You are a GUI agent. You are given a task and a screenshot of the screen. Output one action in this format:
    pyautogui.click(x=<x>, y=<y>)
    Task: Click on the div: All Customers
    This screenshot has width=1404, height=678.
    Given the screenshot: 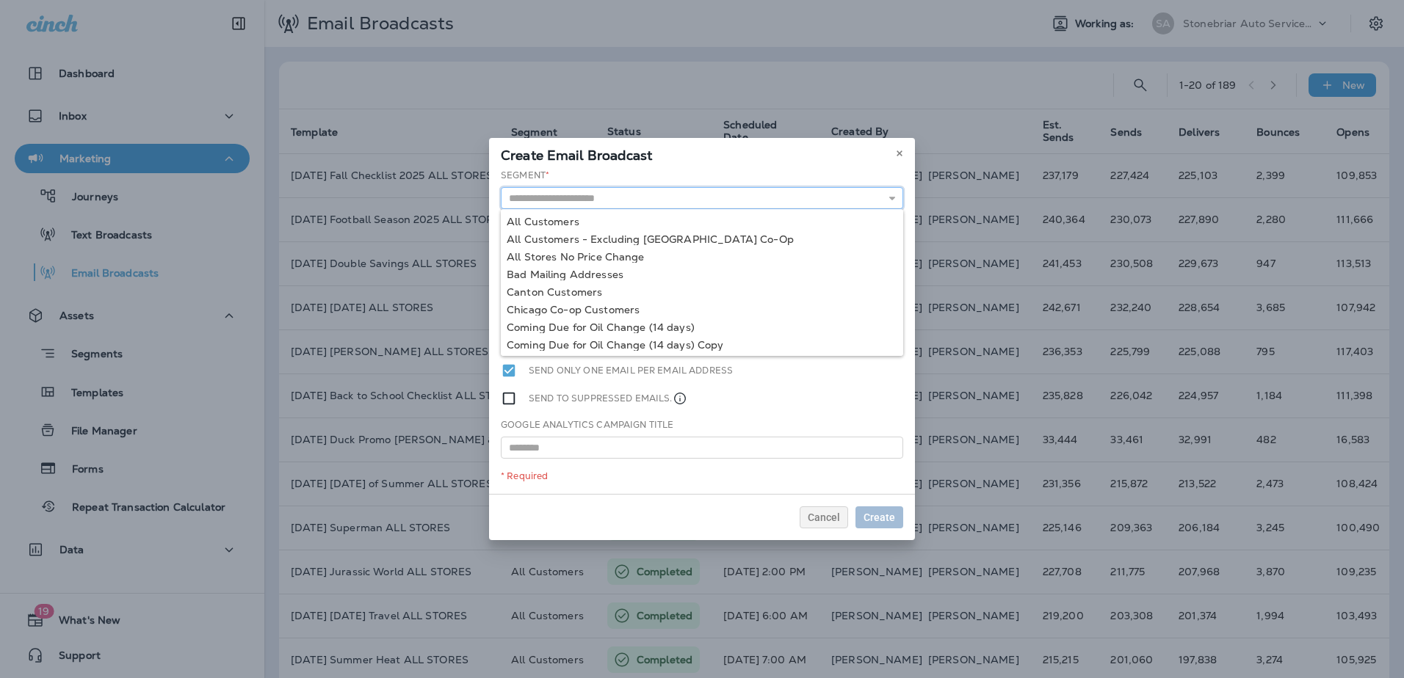 What is the action you would take?
    pyautogui.click(x=702, y=222)
    